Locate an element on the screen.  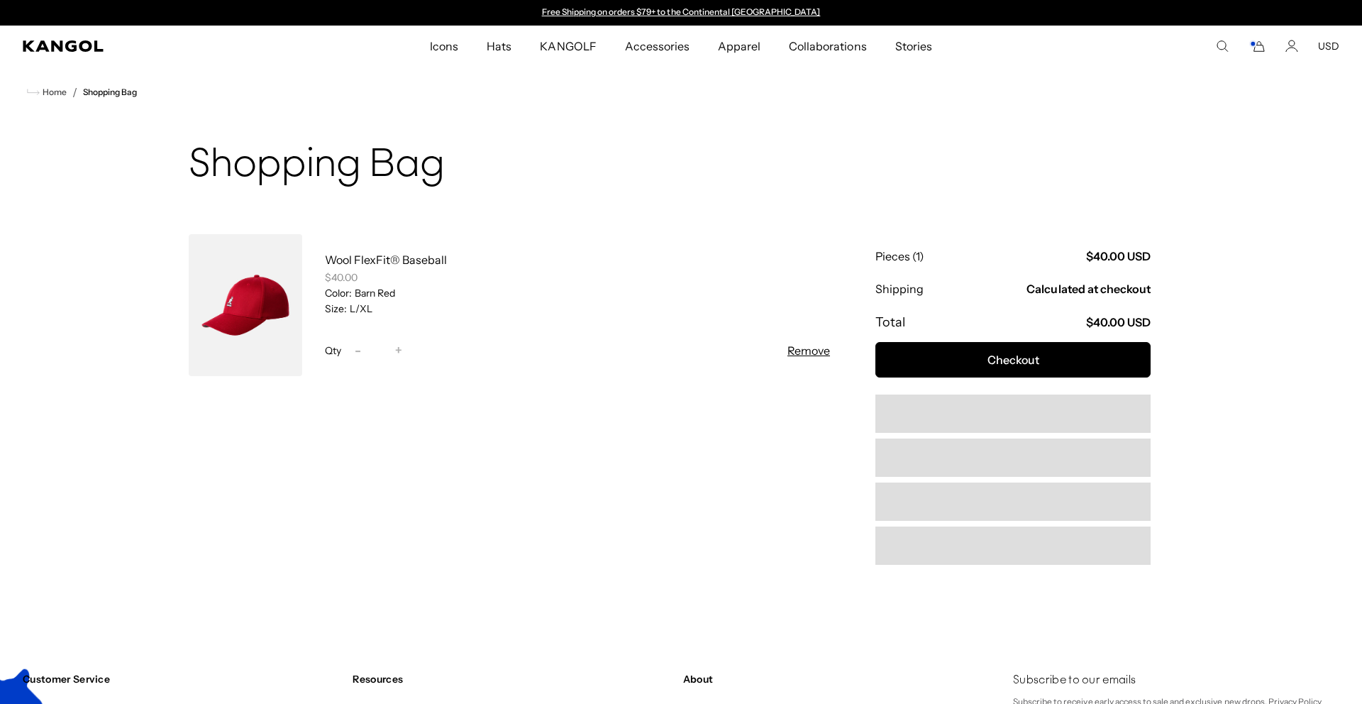
span: KANGOLF is located at coordinates (568, 46).